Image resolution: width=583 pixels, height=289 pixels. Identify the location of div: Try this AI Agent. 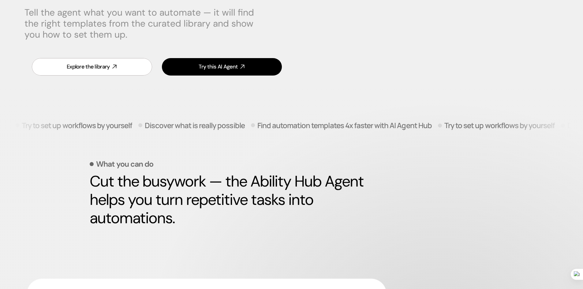
(218, 67).